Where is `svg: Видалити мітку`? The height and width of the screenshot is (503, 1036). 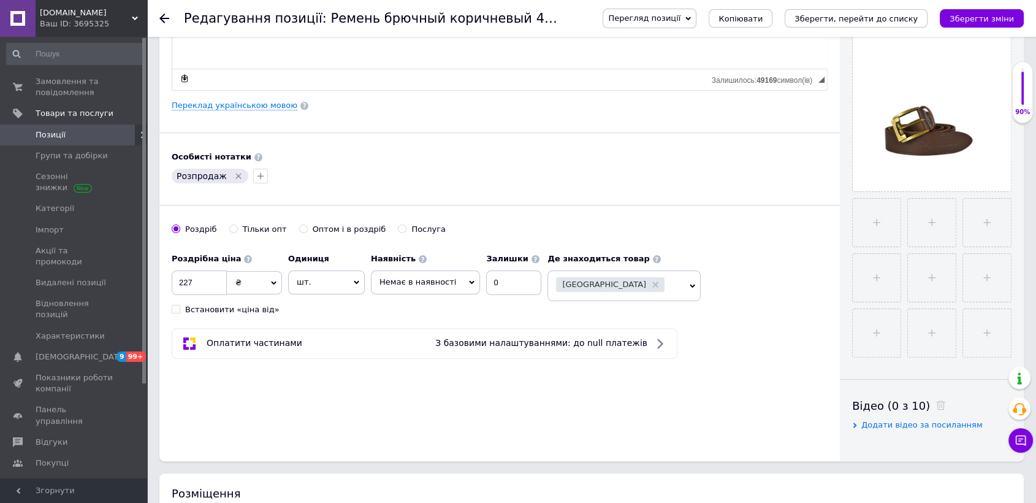
svg: Видалити мітку is located at coordinates (238, 176).